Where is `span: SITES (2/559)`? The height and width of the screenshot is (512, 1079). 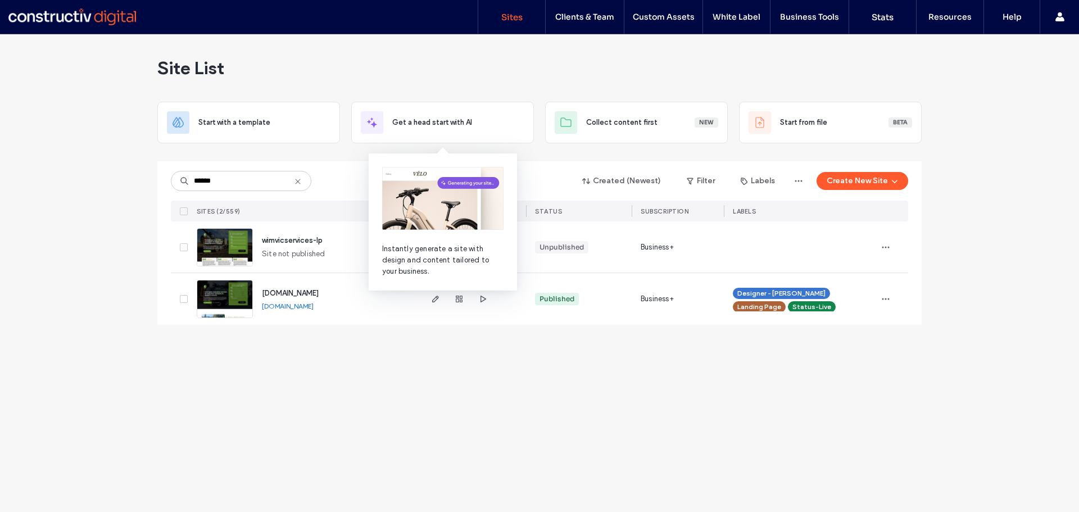 span: SITES (2/559) is located at coordinates (219, 211).